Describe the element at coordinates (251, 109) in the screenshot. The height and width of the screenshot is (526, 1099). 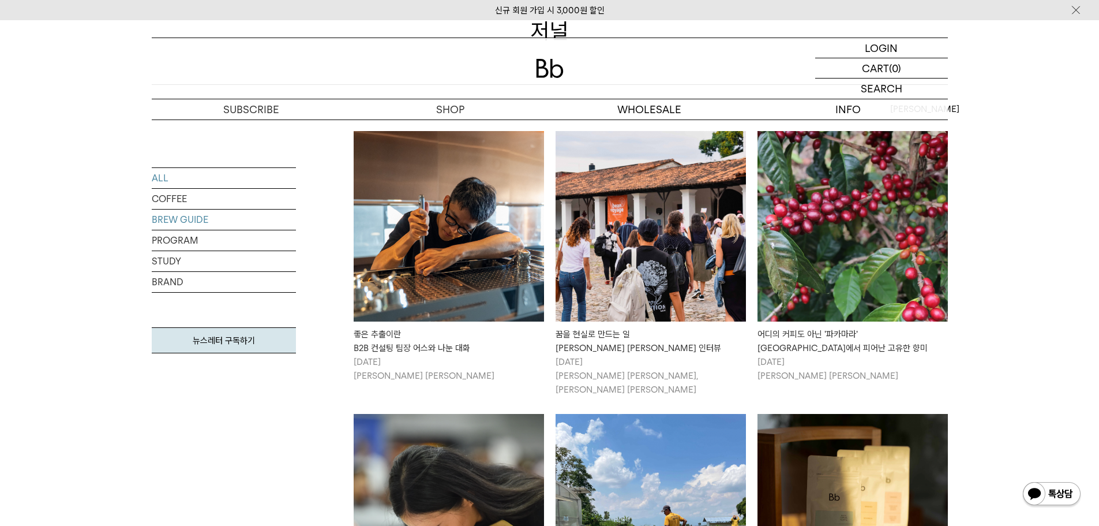
I see `p: SUBSCRIBE` at that location.